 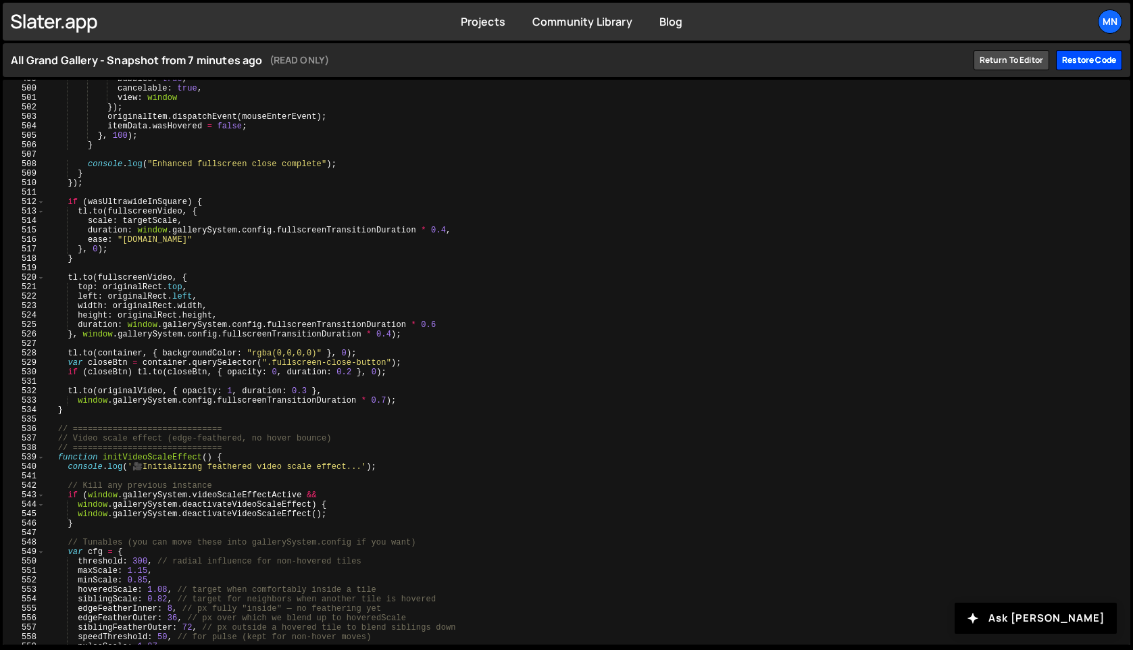 What do you see at coordinates (24, 628) in the screenshot?
I see `div: 557` at bounding box center [24, 628].